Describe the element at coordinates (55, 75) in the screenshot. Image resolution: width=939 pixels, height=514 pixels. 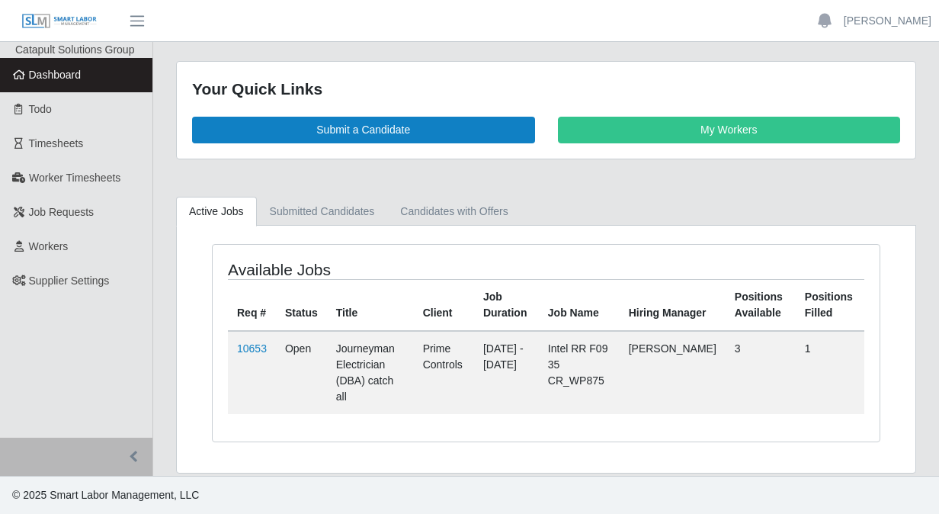
I see `span: Dashboard` at that location.